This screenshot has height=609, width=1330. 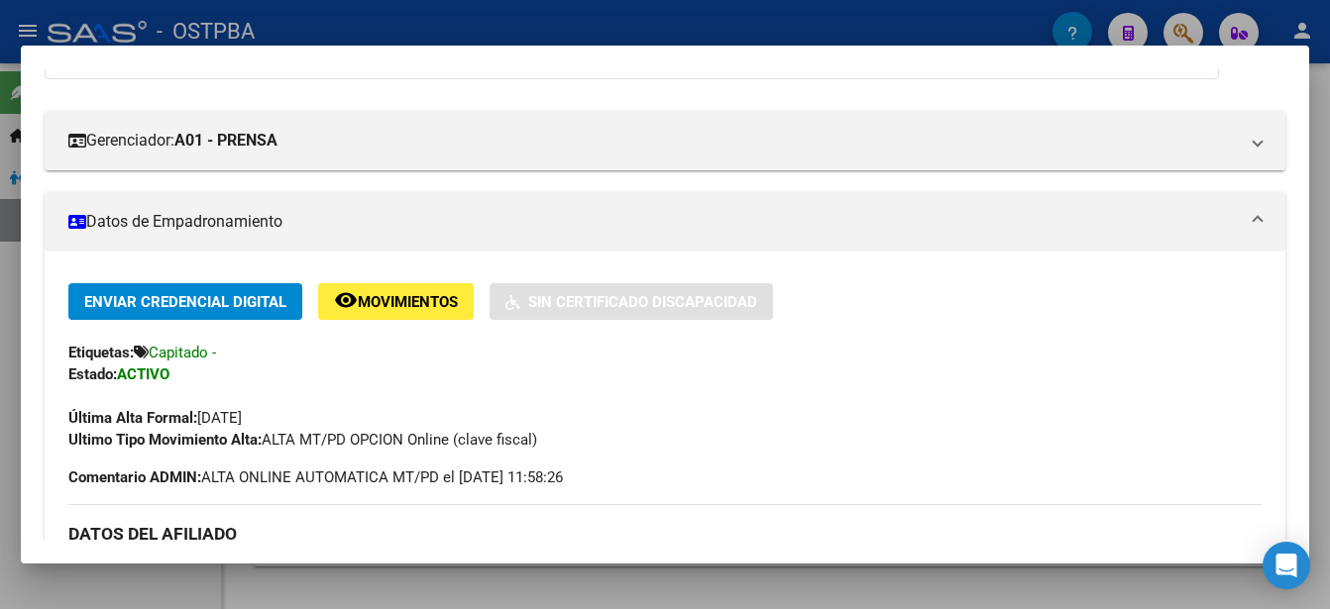 I want to click on mat-expansion-panel-header: Gerenciador:A01 - PRENSA, so click(x=665, y=141).